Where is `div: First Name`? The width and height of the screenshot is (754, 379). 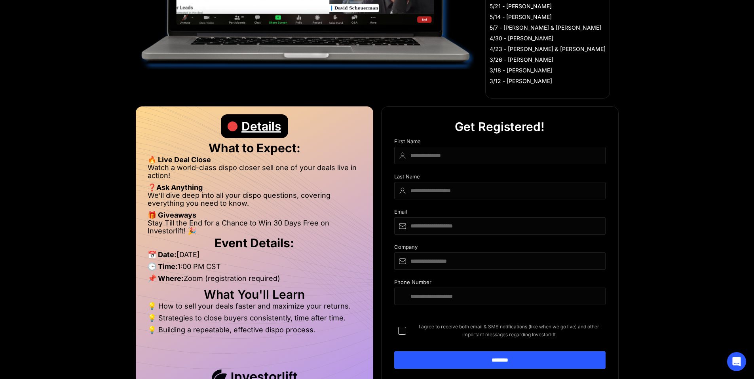
div: First Name is located at coordinates (500, 142).